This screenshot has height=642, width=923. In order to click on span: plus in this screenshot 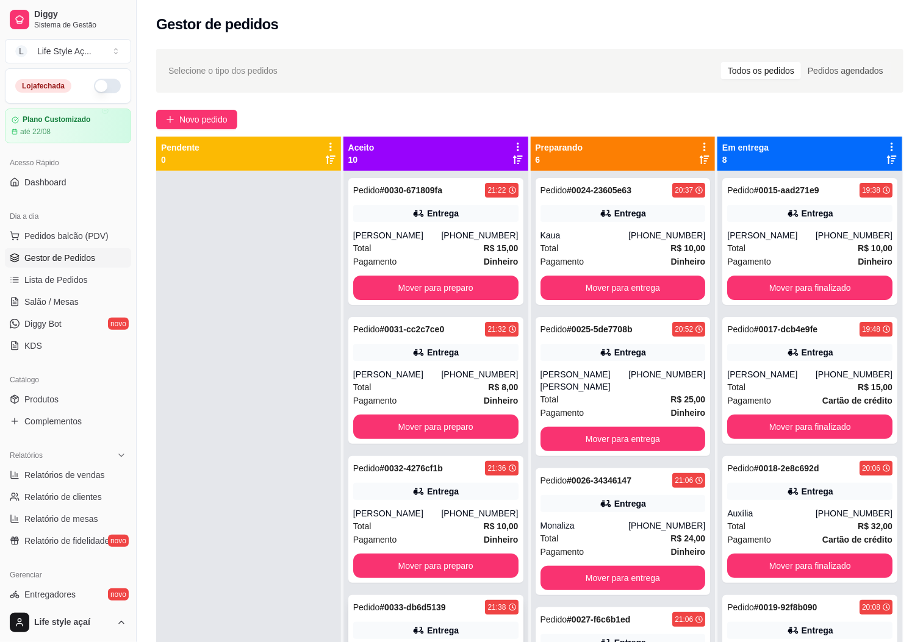, I will do `click(170, 120)`.